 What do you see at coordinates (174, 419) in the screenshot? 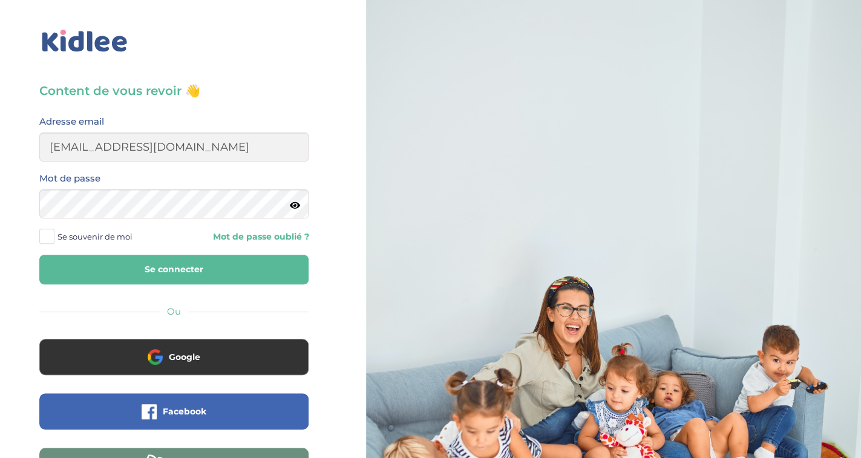
I see `a: Facebook` at bounding box center [174, 419].